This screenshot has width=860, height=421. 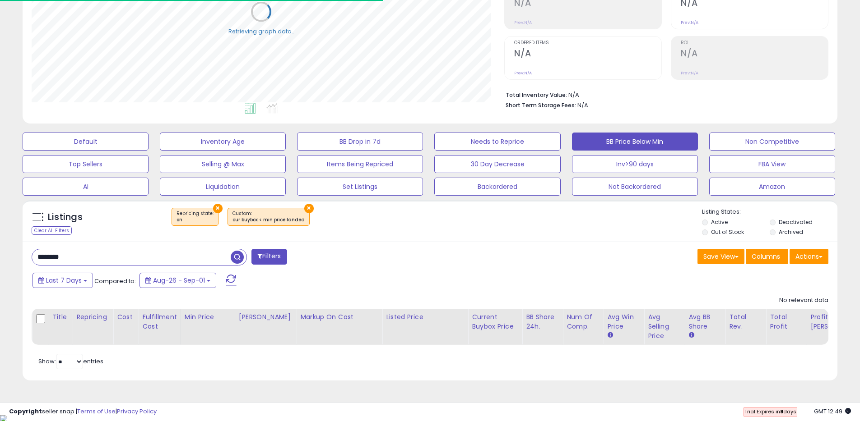 I want to click on span: Aug-26 - Sep-01, so click(x=179, y=281).